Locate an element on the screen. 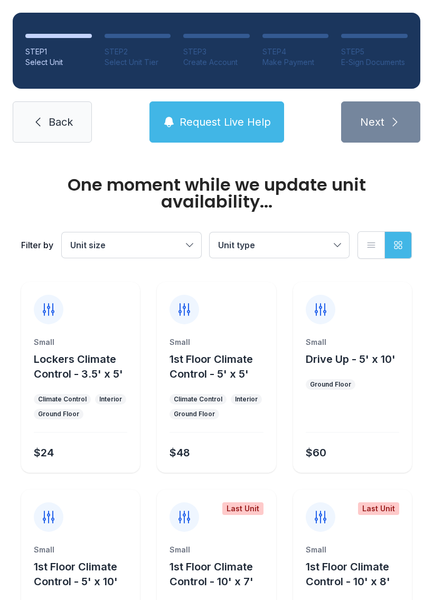 The height and width of the screenshot is (600, 433). div: STEP 3 is located at coordinates (217, 52).